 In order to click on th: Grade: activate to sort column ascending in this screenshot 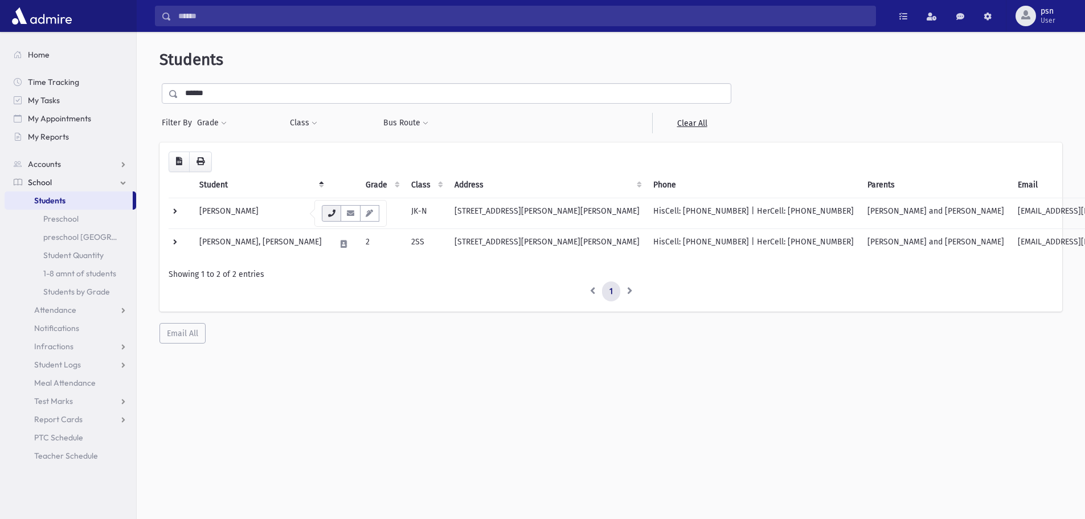, I will do `click(382, 185)`.